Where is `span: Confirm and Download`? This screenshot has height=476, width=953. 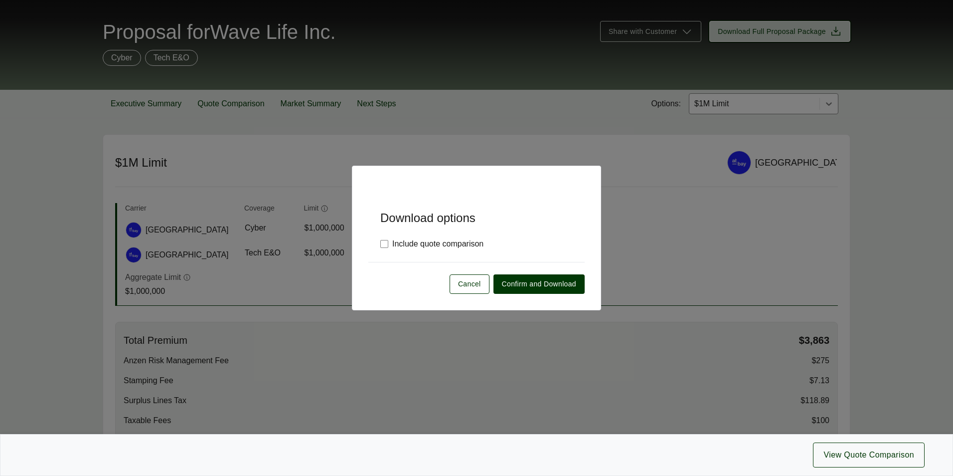 span: Confirm and Download is located at coordinates (539, 284).